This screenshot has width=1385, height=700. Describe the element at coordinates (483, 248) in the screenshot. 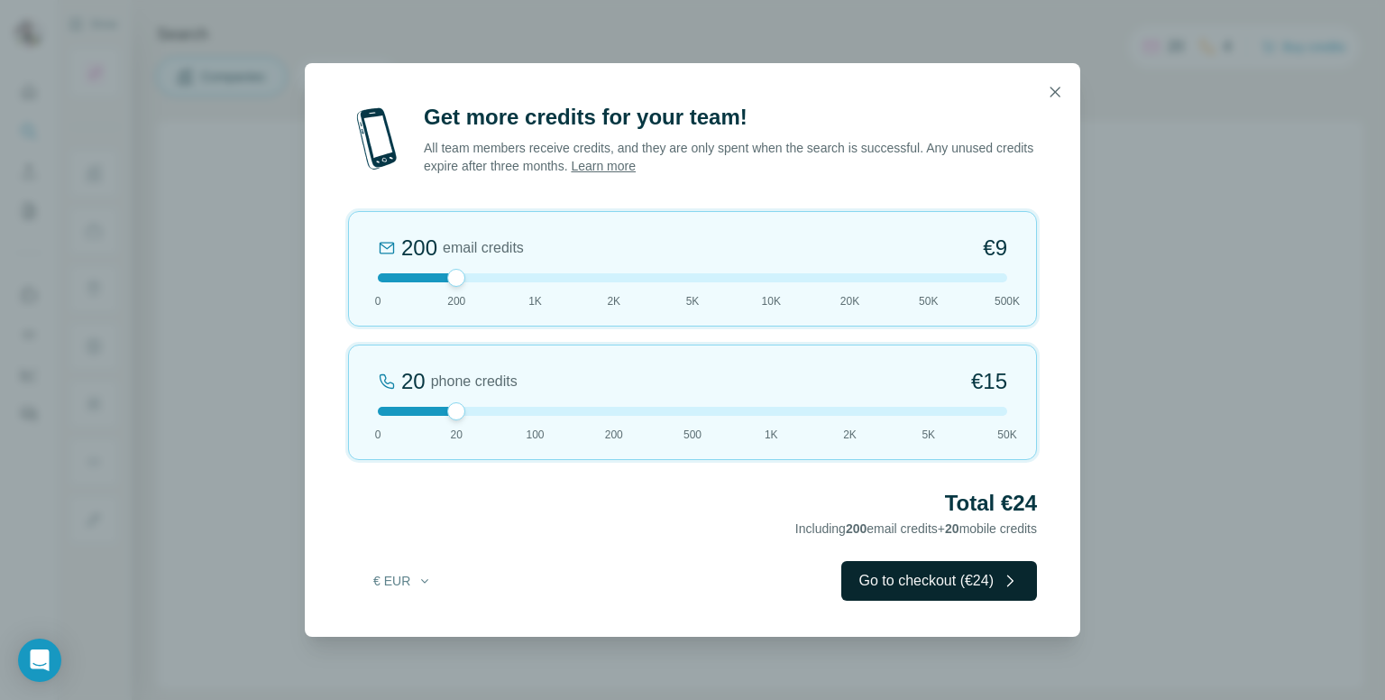

I see `span: email credits` at that location.